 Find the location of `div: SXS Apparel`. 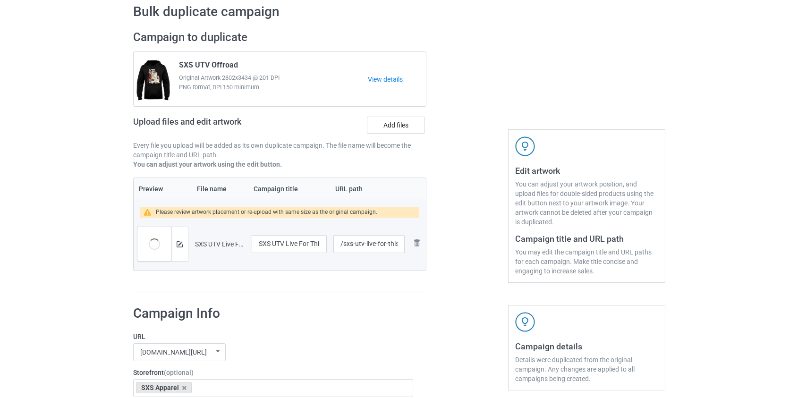

div: SXS Apparel is located at coordinates (164, 387).